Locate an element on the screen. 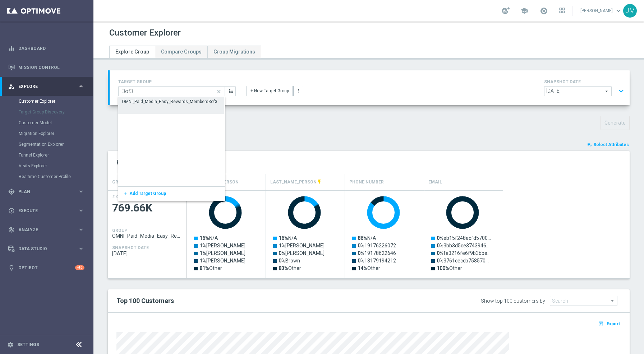  button: lightbulb Optibot +10 is located at coordinates (46, 268).